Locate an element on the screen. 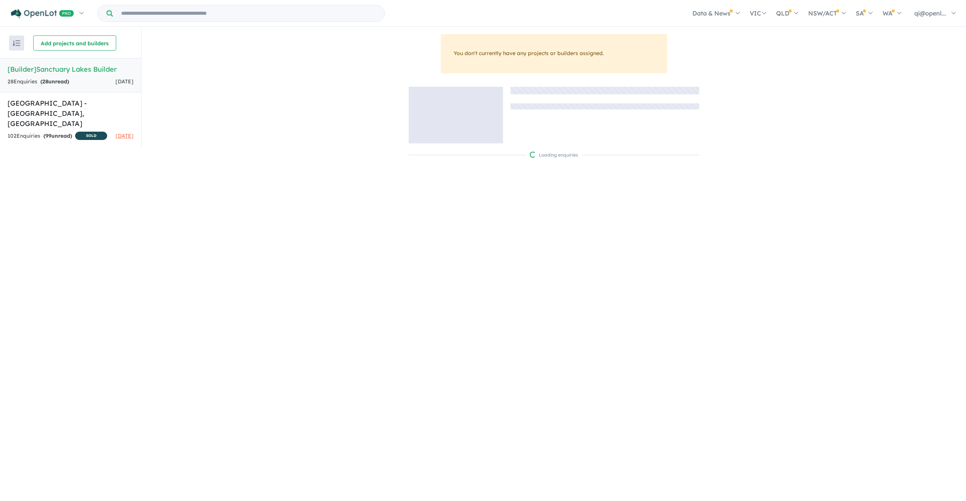  button: Add projects and builders is located at coordinates (75, 43).